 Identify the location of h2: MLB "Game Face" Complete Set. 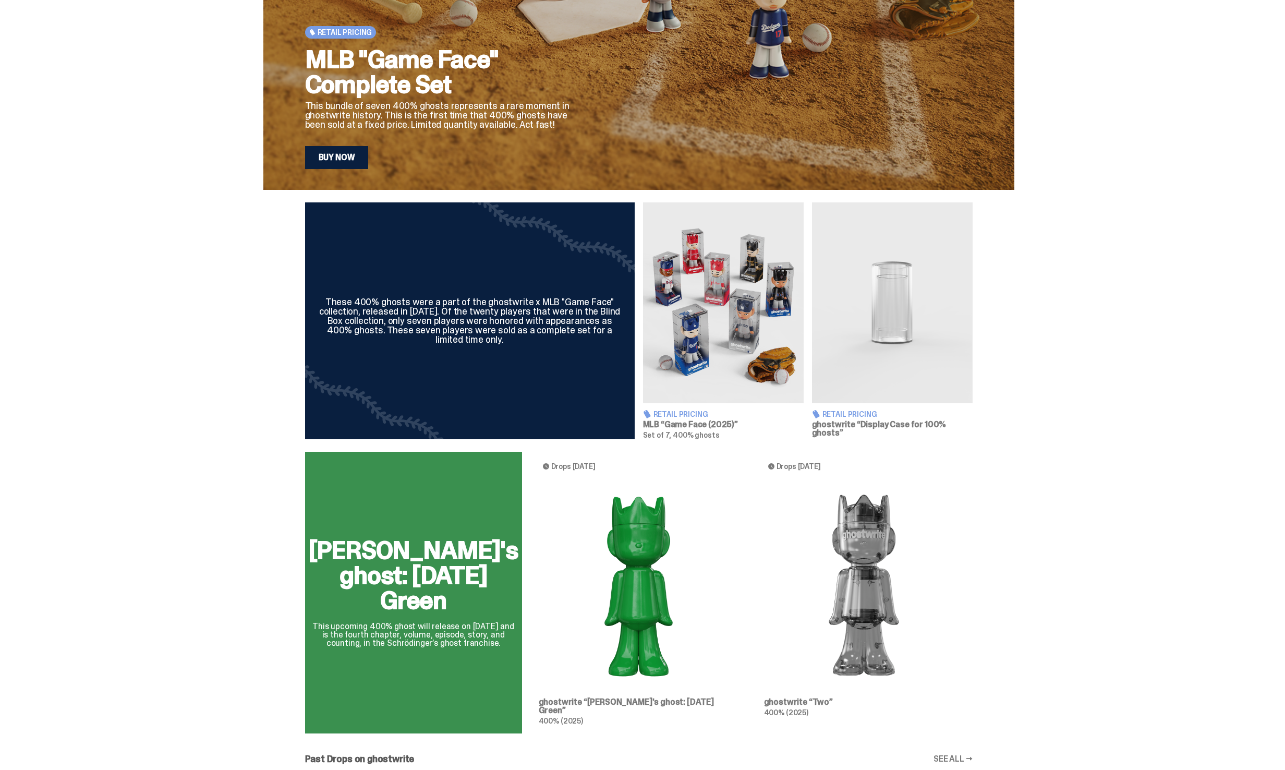
(441, 72).